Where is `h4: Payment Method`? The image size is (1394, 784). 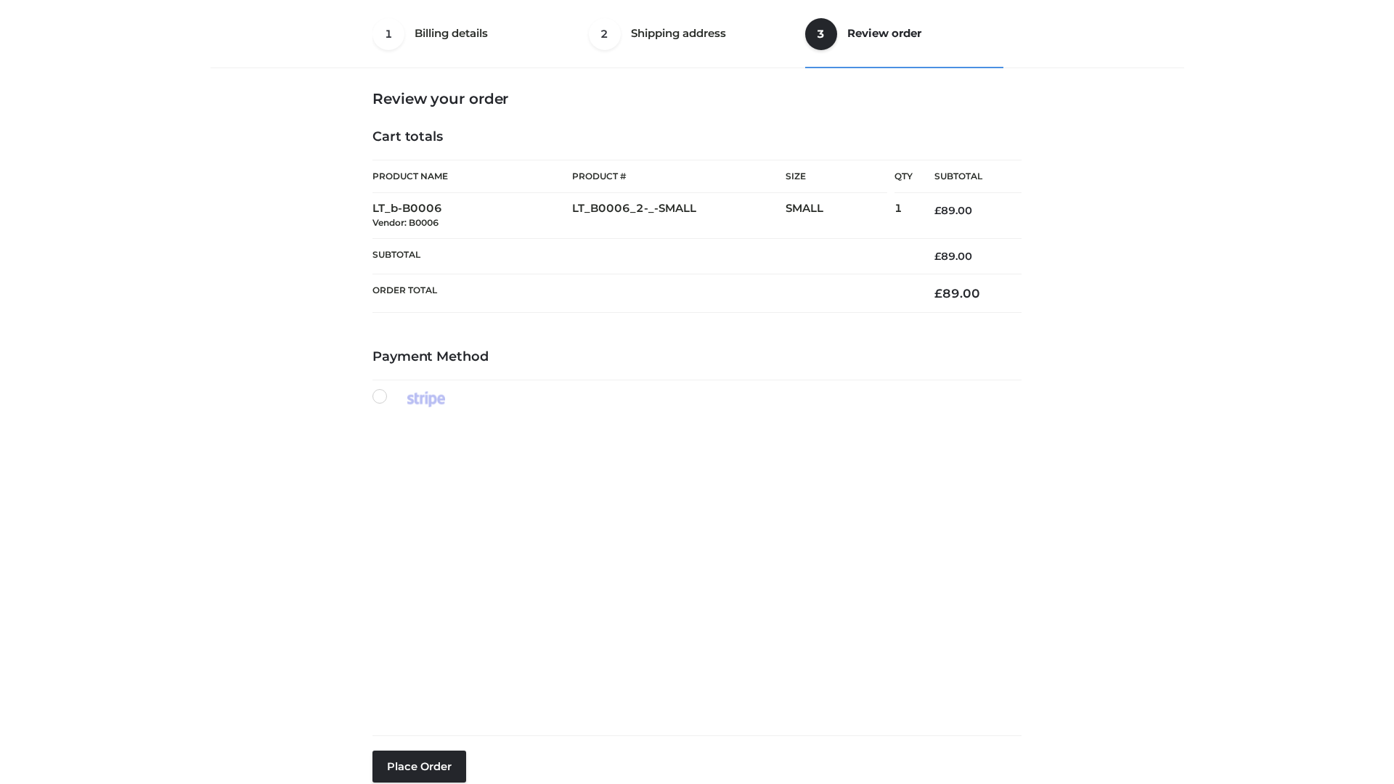
h4: Payment Method is located at coordinates (697, 357).